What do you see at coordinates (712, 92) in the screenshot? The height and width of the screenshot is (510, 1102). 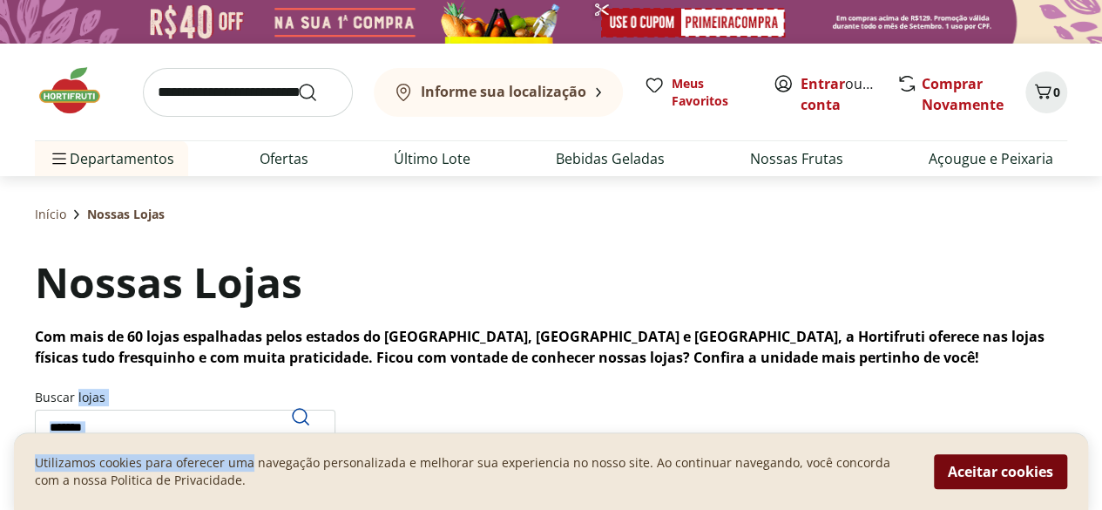 I see `span: Meus Favoritos` at bounding box center [712, 92].